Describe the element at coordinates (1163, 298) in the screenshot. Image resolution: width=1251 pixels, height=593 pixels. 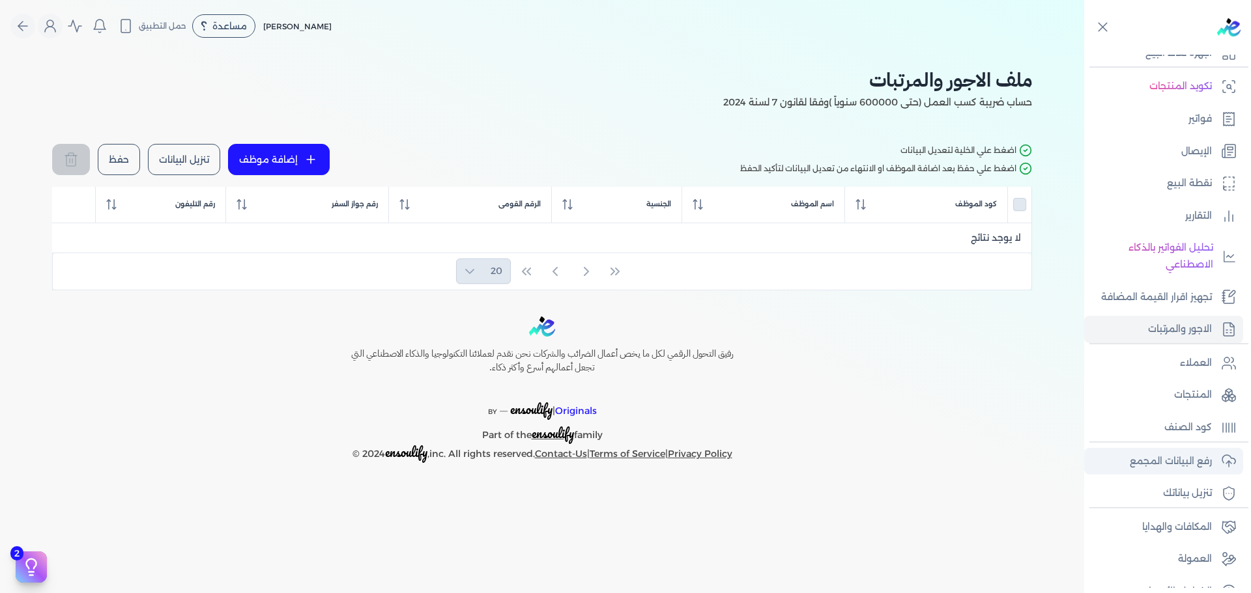
I see `a: تجهيز اقرار القيمة المضافة` at that location.